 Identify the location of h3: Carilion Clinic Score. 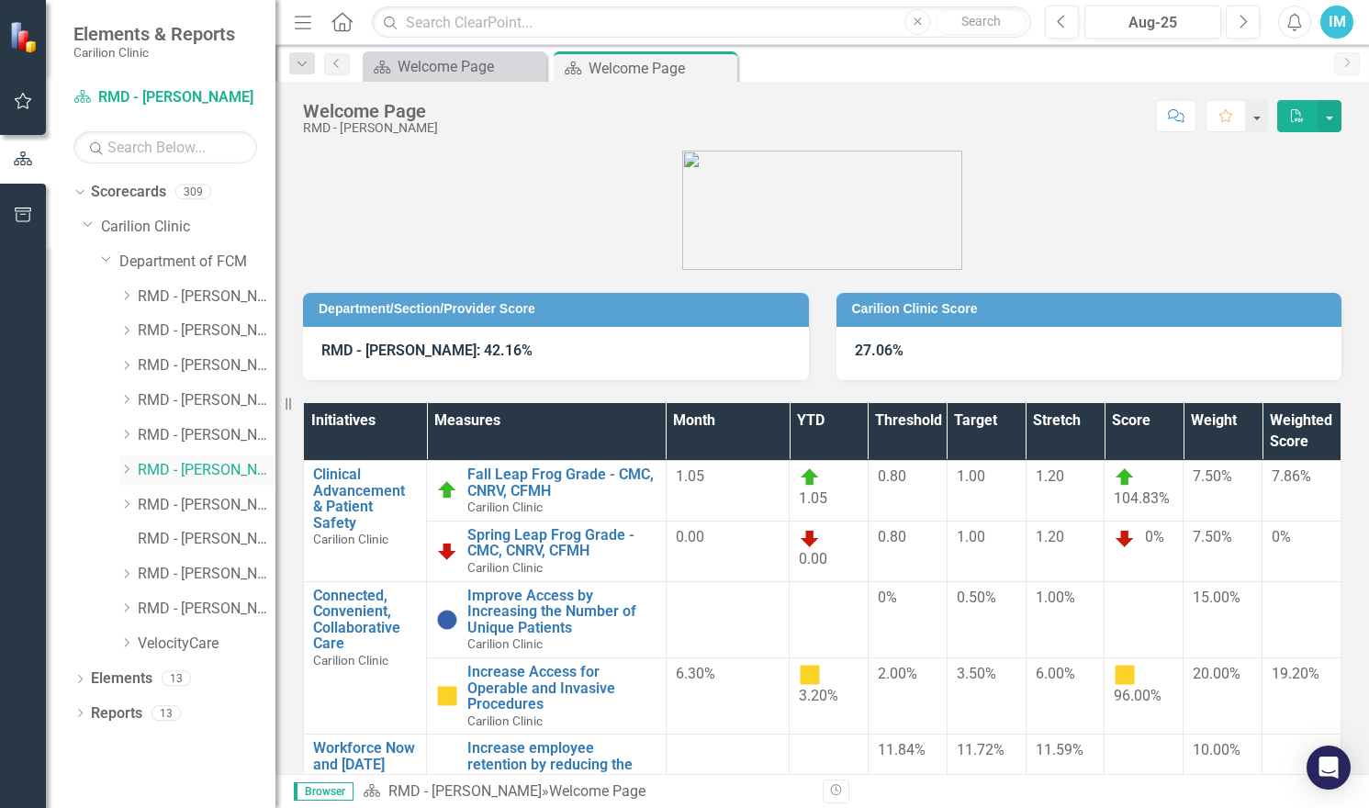
(1093, 309).